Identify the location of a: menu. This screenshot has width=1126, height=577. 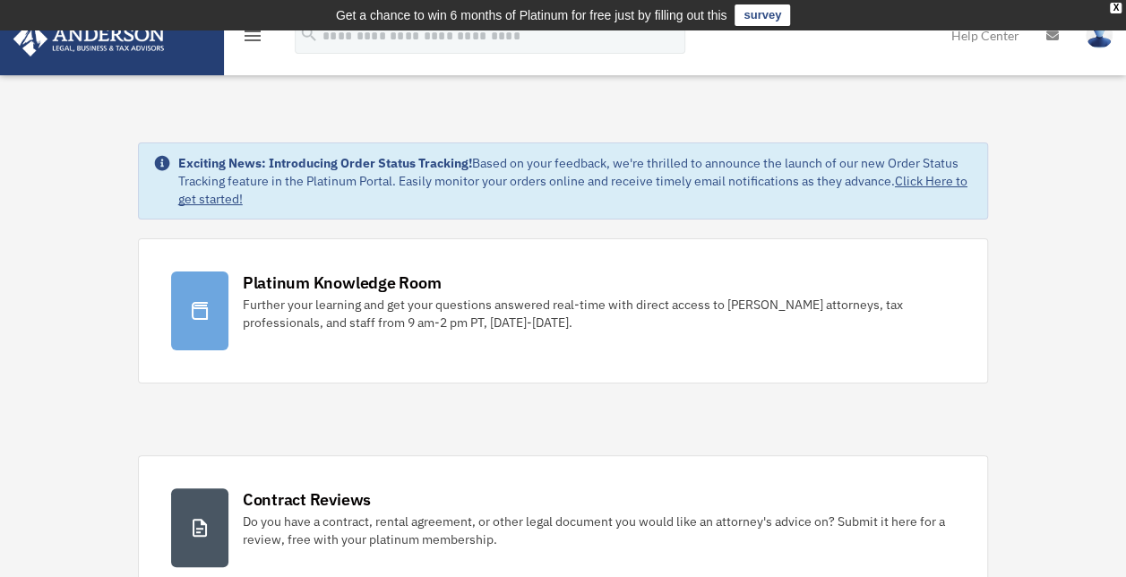
(253, 39).